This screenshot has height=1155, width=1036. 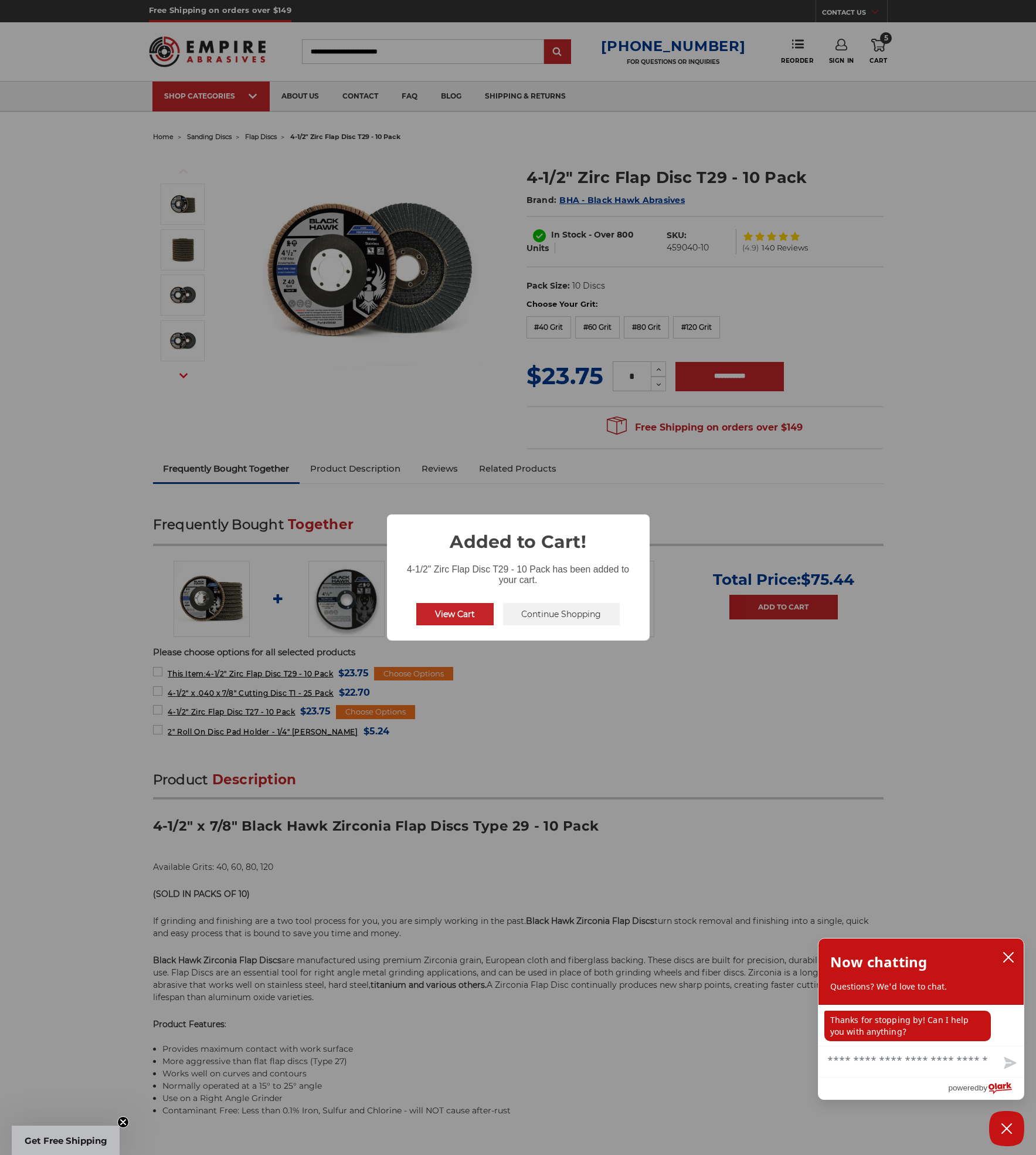 What do you see at coordinates (963, 1088) in the screenshot?
I see `span: powered` at bounding box center [963, 1088].